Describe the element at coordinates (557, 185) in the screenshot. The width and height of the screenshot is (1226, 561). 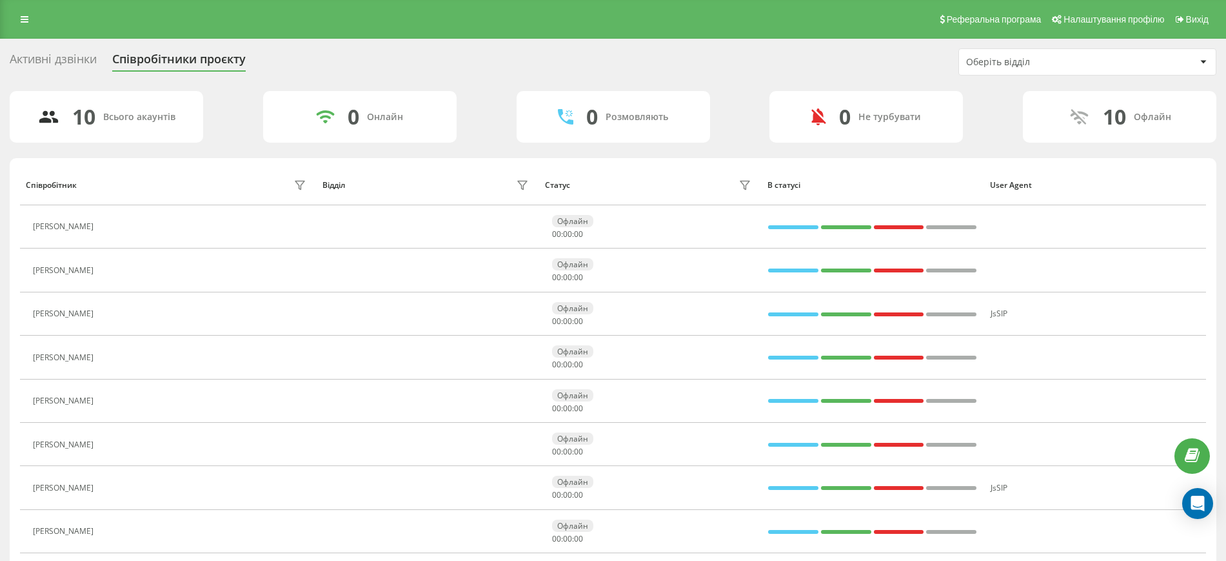
I see `div: Статус` at that location.